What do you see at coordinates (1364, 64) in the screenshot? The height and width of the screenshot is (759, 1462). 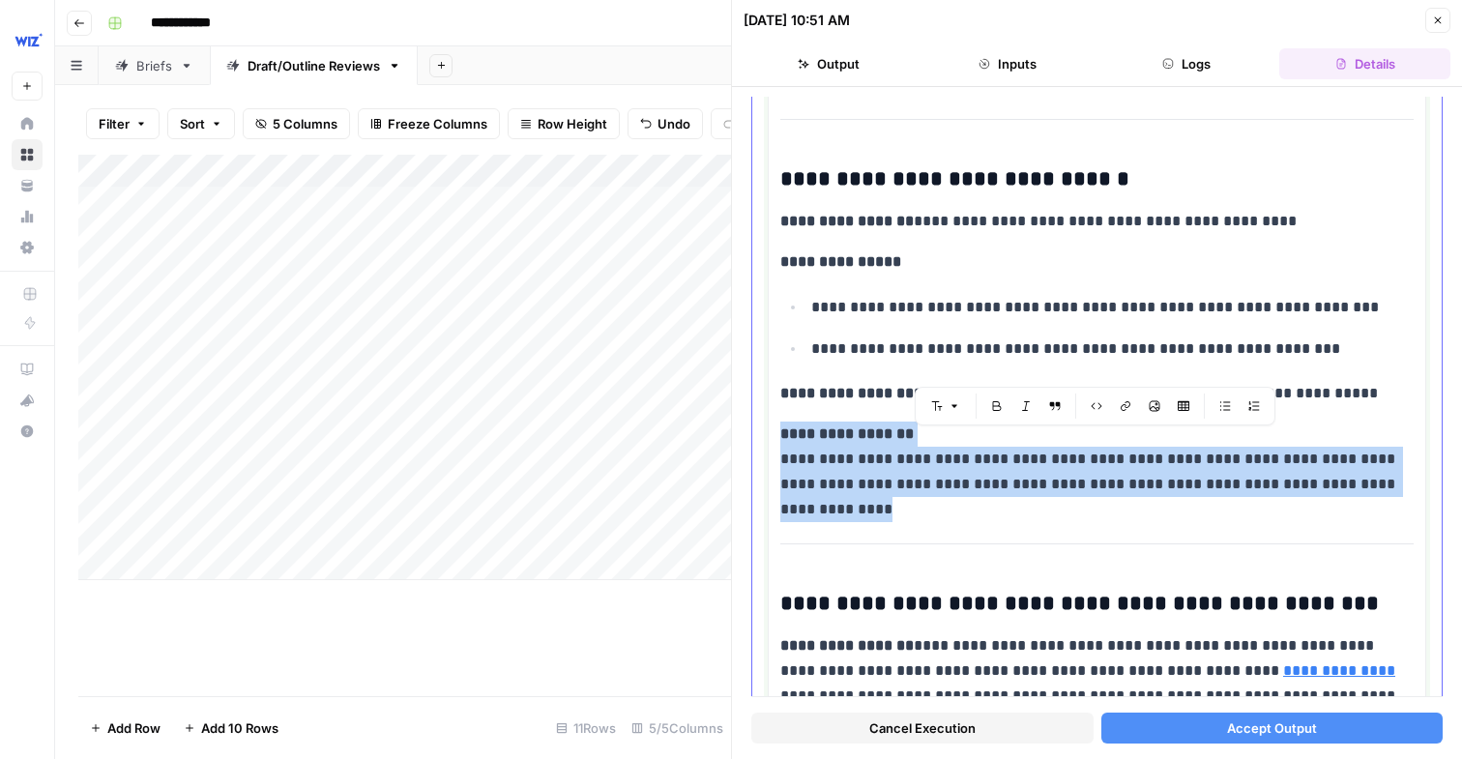 I see `button: Details` at bounding box center [1364, 64].